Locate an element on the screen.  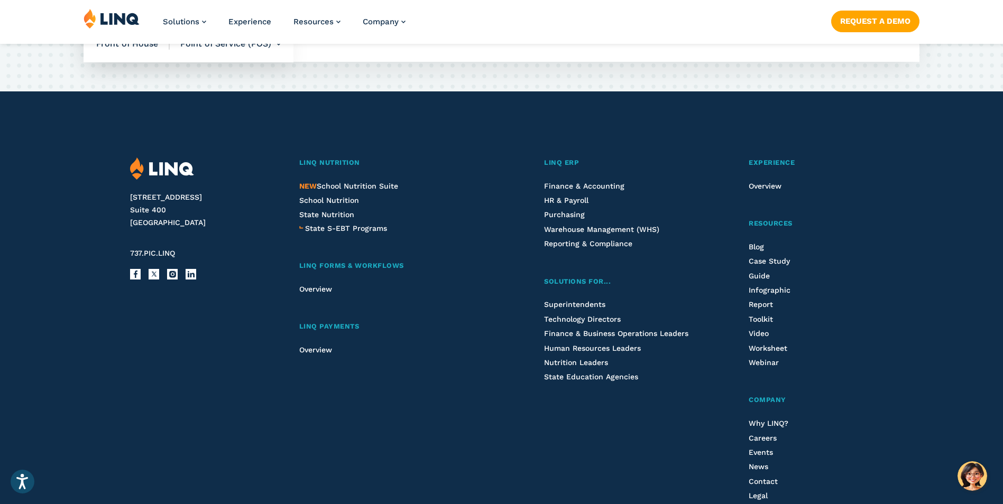
span: School Nutrition is located at coordinates (329, 200).